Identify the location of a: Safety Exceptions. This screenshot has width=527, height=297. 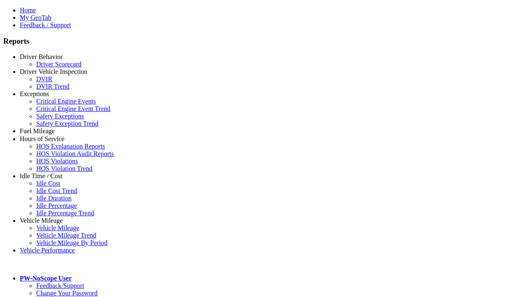
(60, 116).